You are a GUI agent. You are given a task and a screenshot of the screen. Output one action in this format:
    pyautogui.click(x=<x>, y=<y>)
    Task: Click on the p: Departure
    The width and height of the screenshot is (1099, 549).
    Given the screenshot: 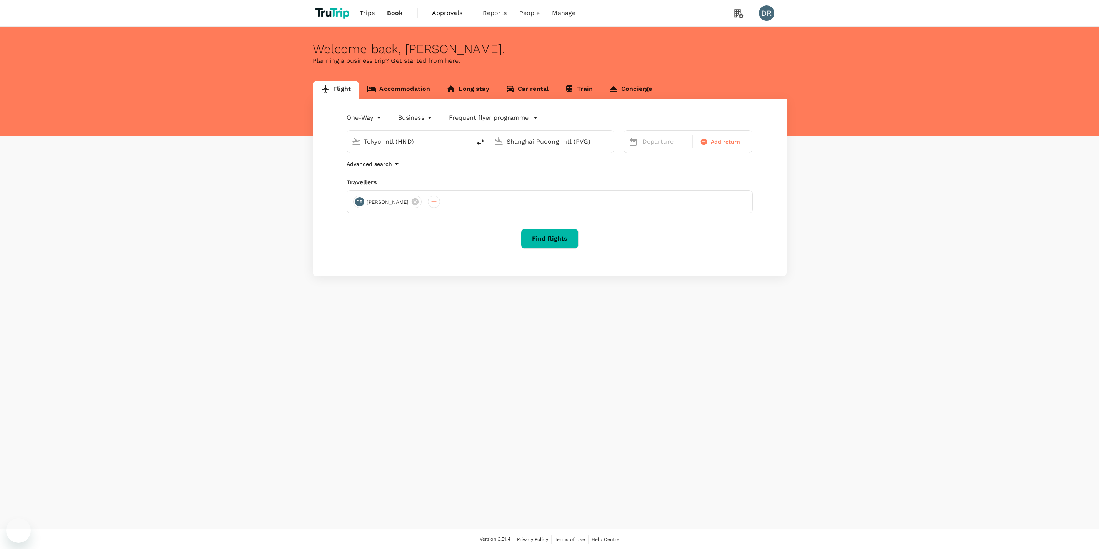 What is the action you would take?
    pyautogui.click(x=665, y=142)
    